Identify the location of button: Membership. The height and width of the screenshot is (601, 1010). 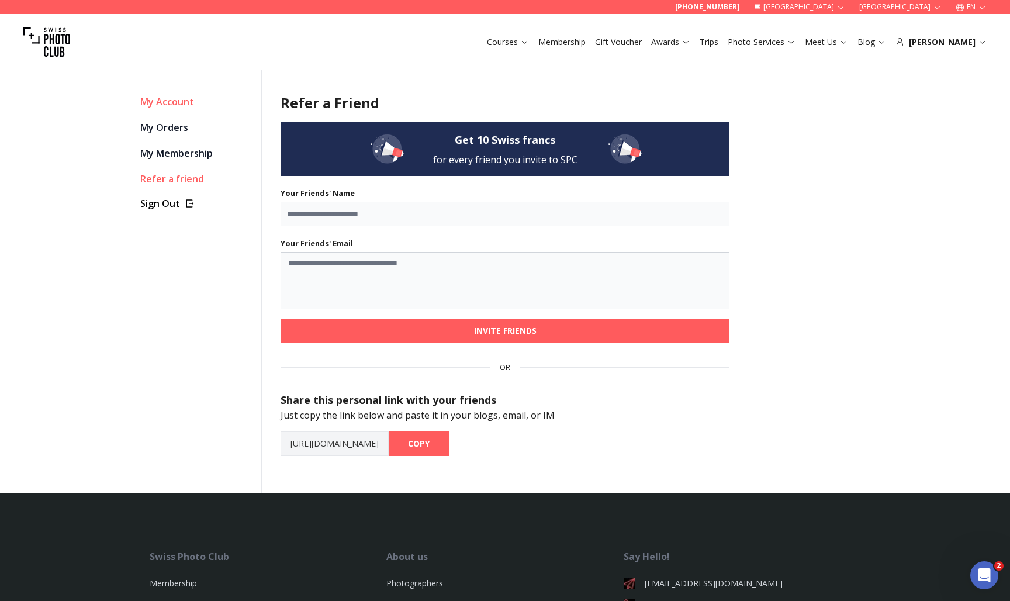
(562, 42).